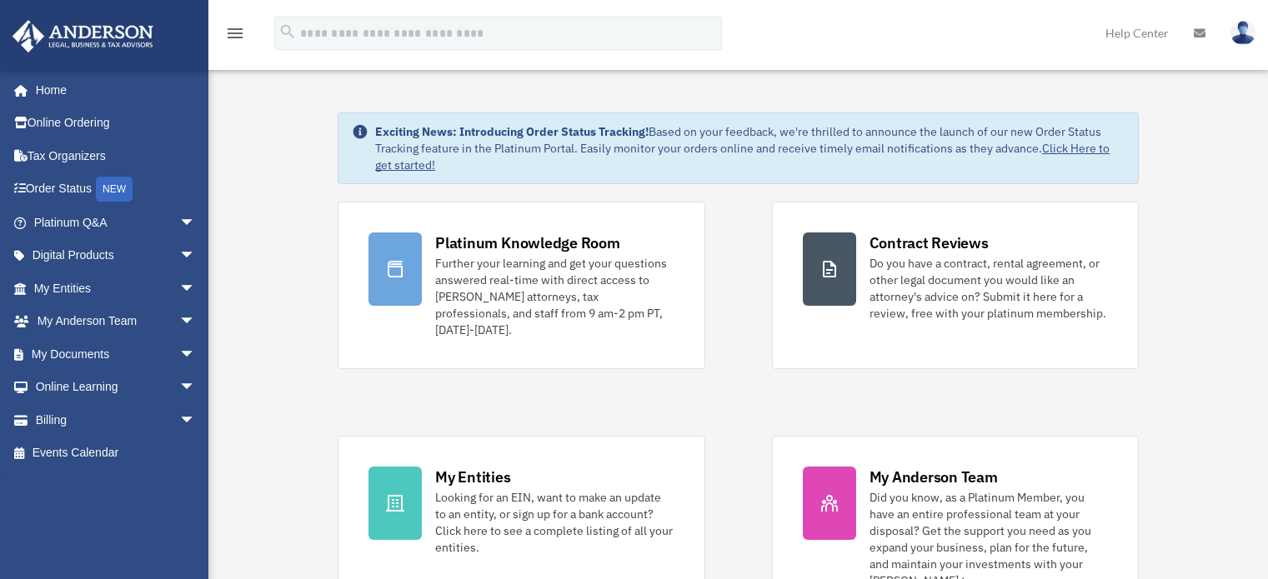 This screenshot has width=1268, height=579. I want to click on a: Tax Organizers, so click(116, 156).